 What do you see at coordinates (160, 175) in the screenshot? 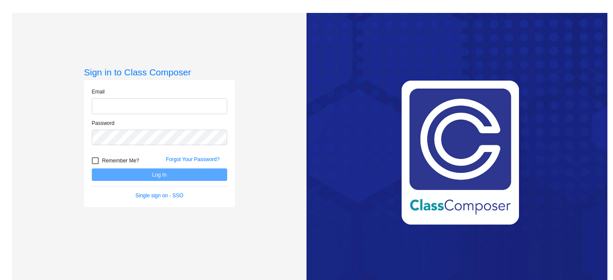
I see `button: Log In` at bounding box center [160, 175].